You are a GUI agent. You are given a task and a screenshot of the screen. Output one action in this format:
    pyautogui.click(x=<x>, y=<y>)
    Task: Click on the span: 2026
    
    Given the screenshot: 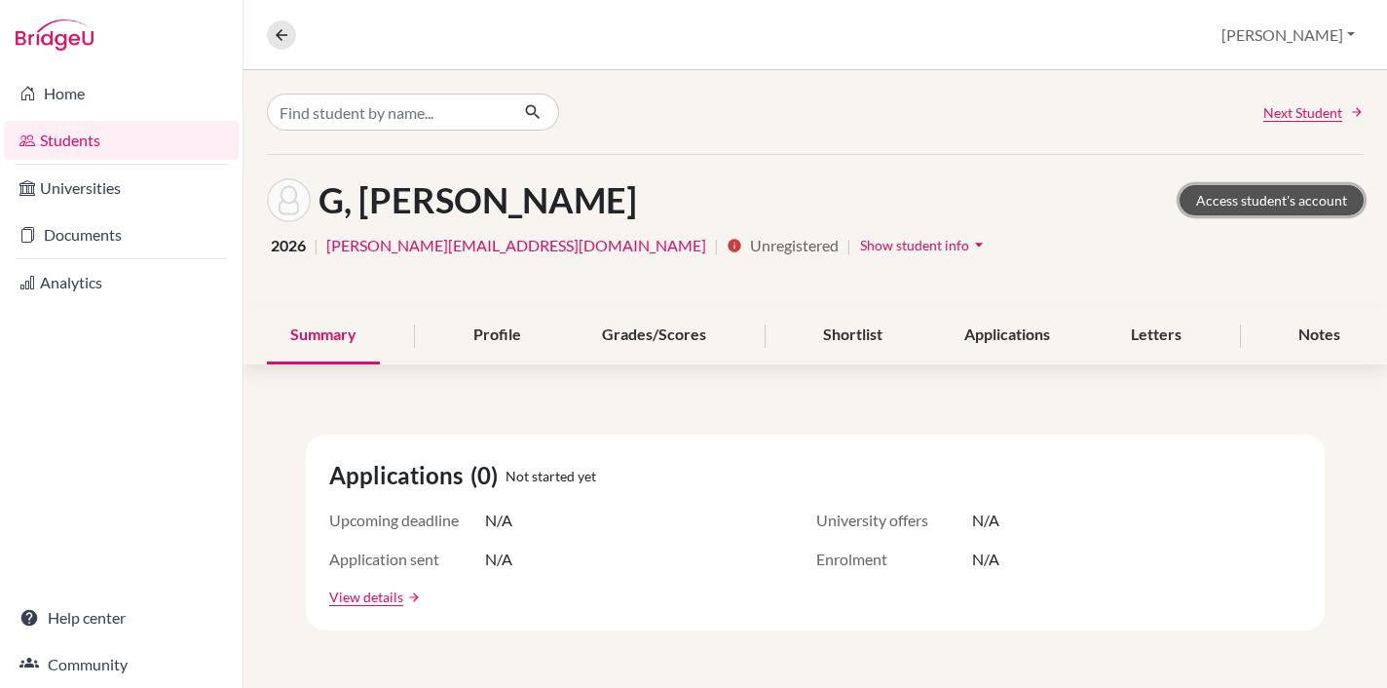 What is the action you would take?
    pyautogui.click(x=288, y=245)
    